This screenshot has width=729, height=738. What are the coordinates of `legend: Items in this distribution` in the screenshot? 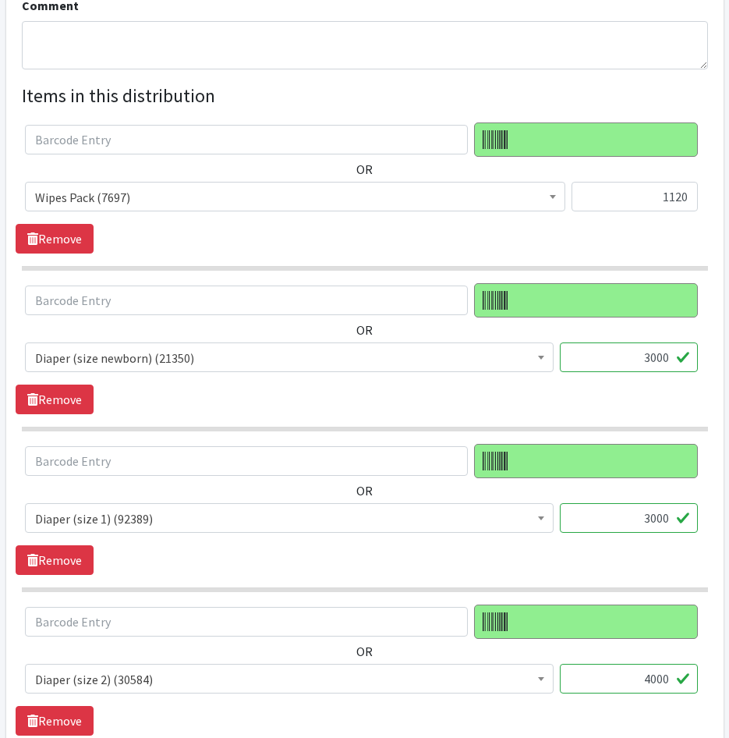 It's located at (365, 96).